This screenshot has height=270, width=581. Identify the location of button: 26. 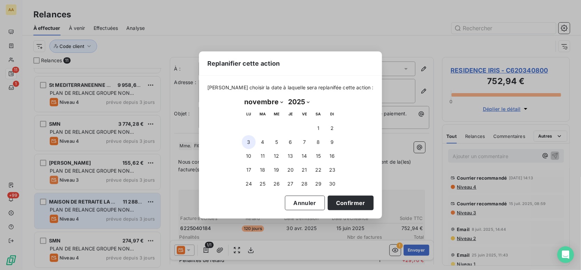
(277, 184).